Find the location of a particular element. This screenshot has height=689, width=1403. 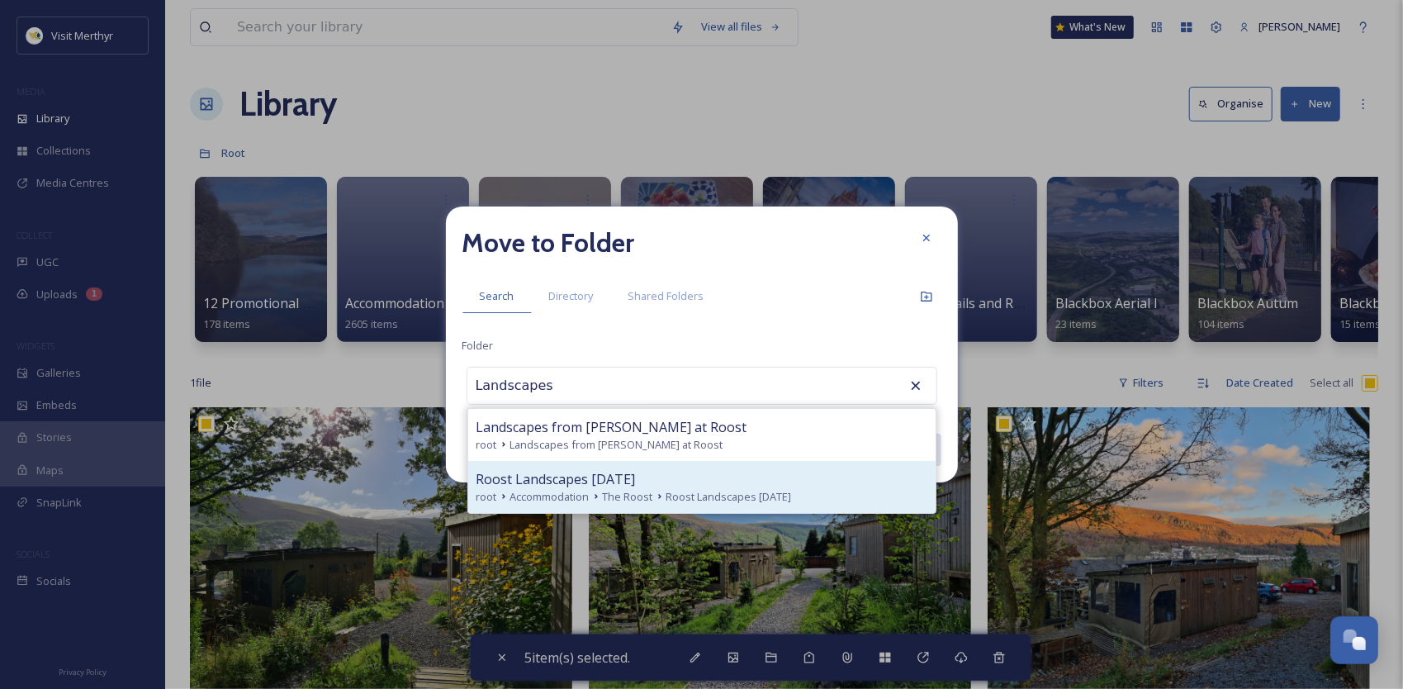

span: Folder is located at coordinates (478, 345).